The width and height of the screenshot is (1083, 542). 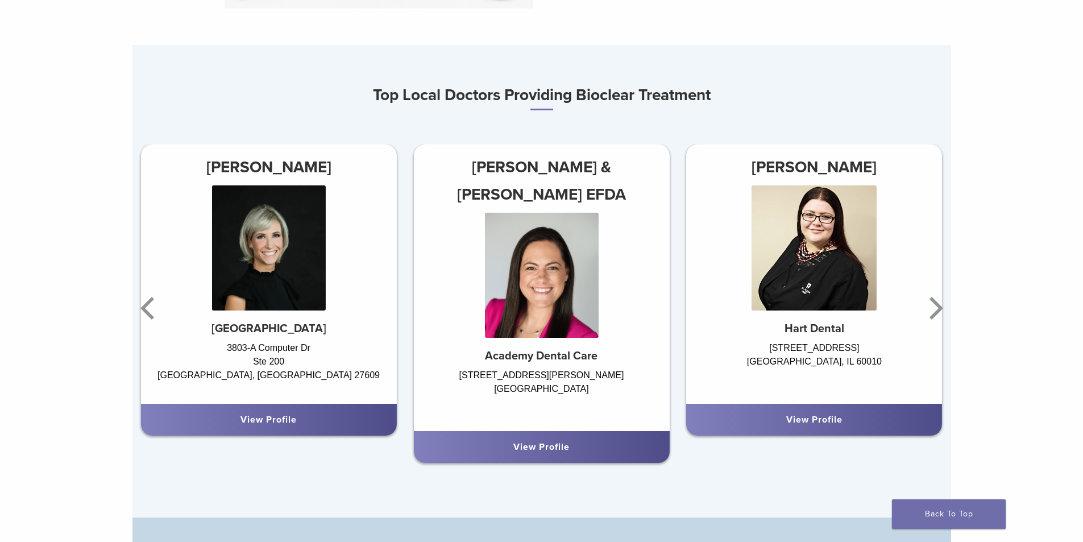 I want to click on strong: Hart Dental, so click(x=814, y=329).